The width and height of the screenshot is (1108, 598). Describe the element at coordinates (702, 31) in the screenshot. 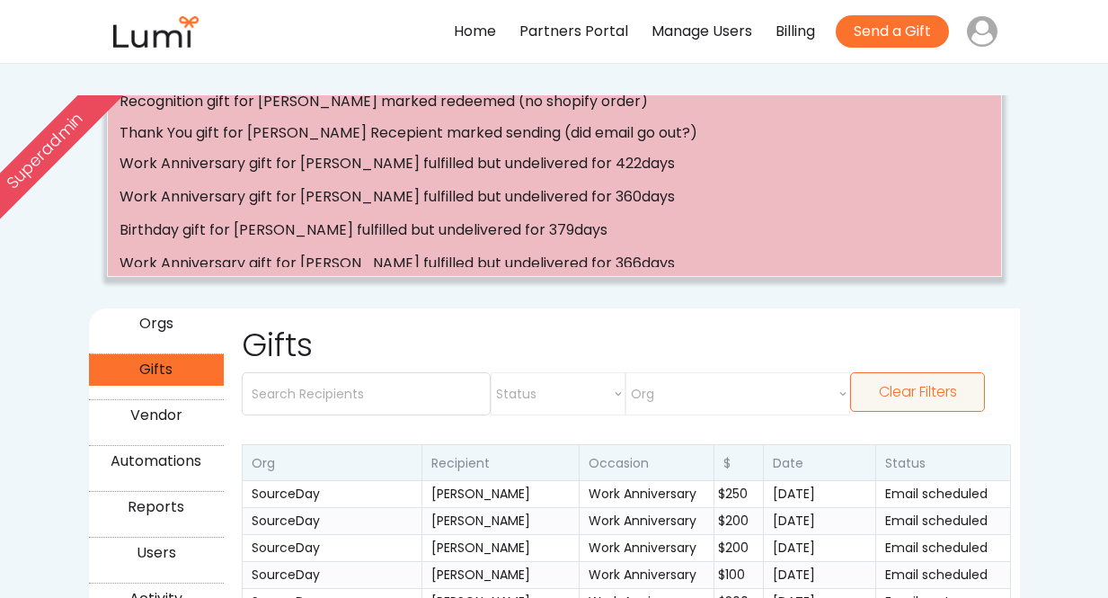

I see `div: Manage Users` at that location.